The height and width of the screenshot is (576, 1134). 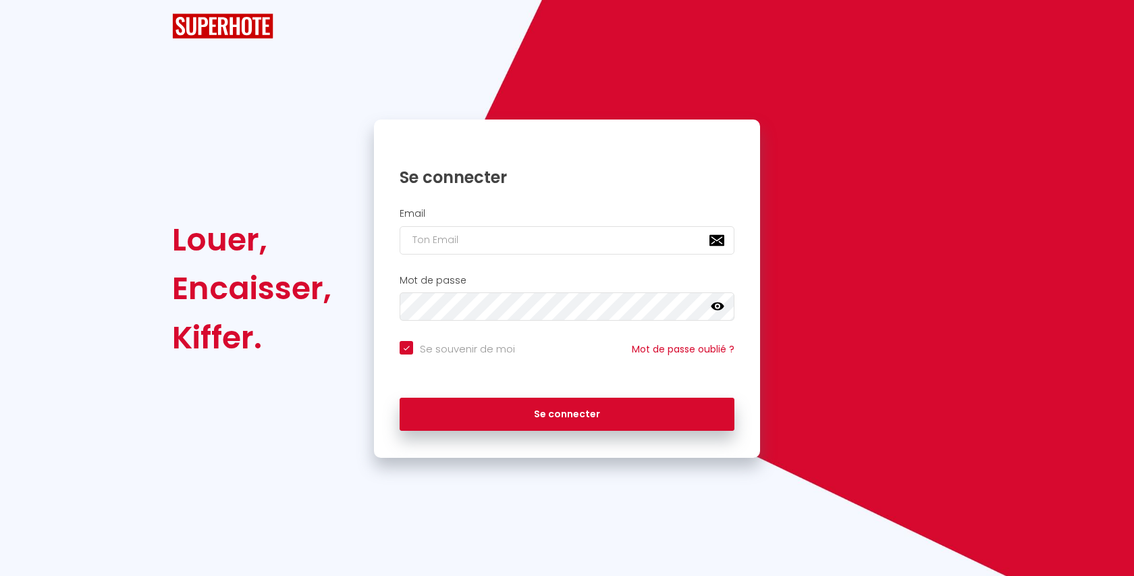 What do you see at coordinates (567, 177) in the screenshot?
I see `h1: Se connecter` at bounding box center [567, 177].